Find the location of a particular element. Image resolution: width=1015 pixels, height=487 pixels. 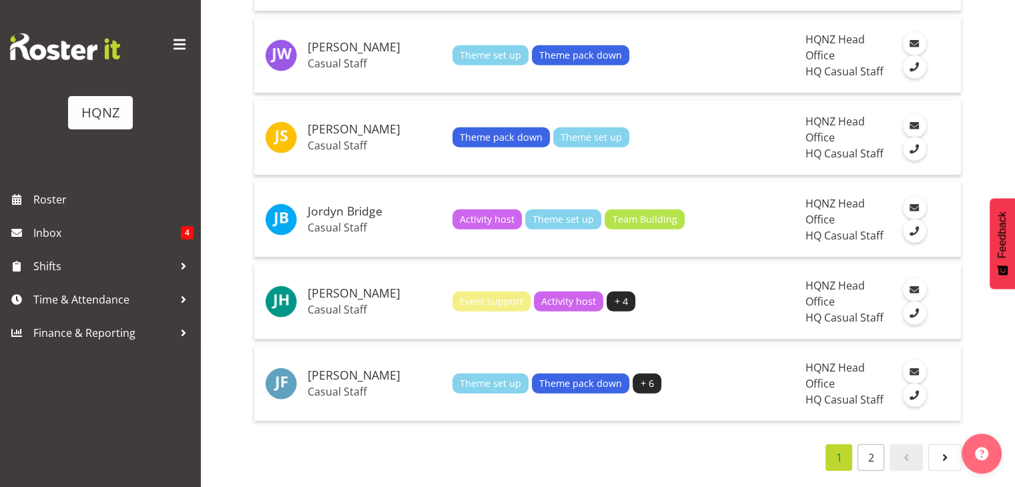

div: HQNZ is located at coordinates (100, 113).